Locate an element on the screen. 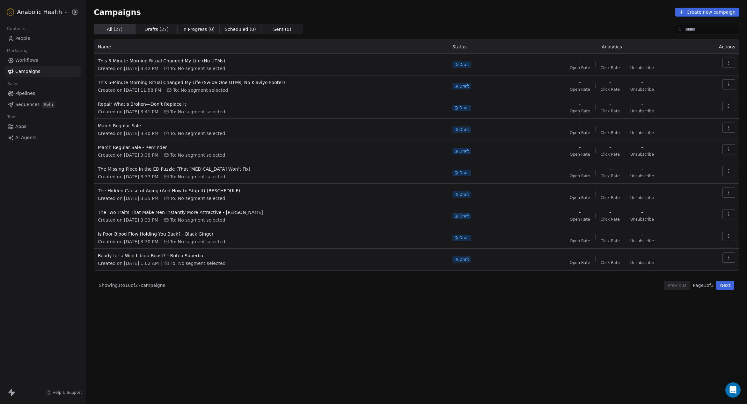 Image resolution: width=747 pixels, height=404 pixels. span: AI Agents is located at coordinates (26, 138).